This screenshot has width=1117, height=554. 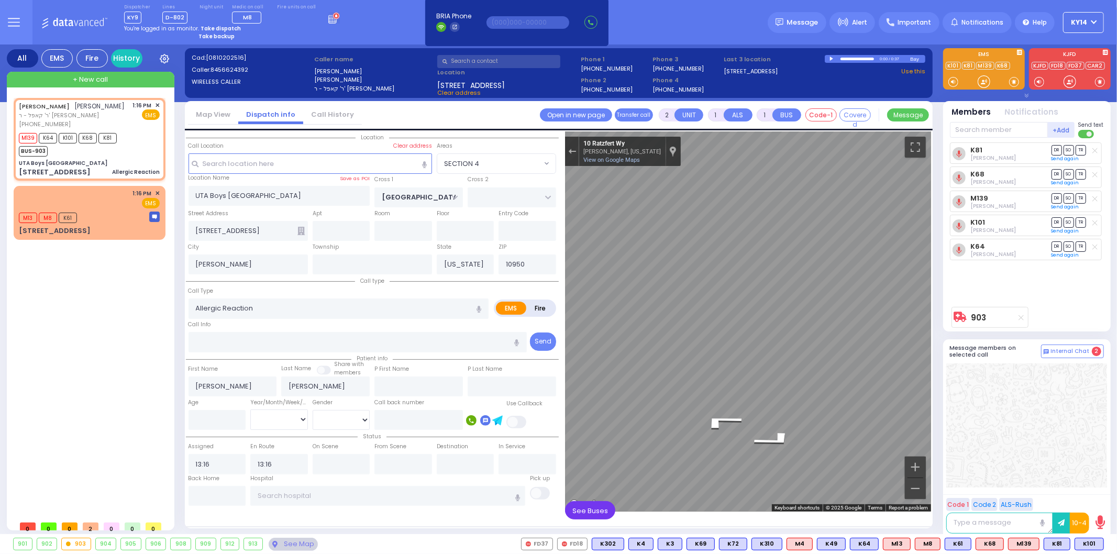 What do you see at coordinates (485, 369) in the screenshot?
I see `label: P Last Name` at bounding box center [485, 369].